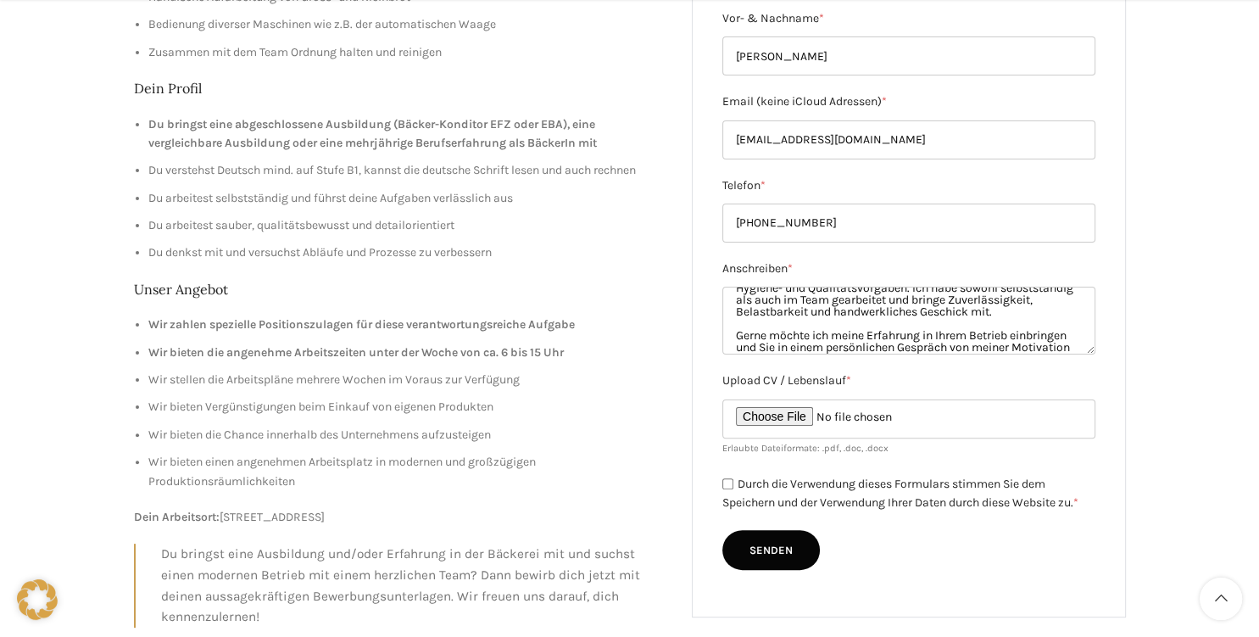  Describe the element at coordinates (408, 435) in the screenshot. I see `li: Wir bieten die Chance innerhalb des Unternehmens aufzusteigen` at that location.